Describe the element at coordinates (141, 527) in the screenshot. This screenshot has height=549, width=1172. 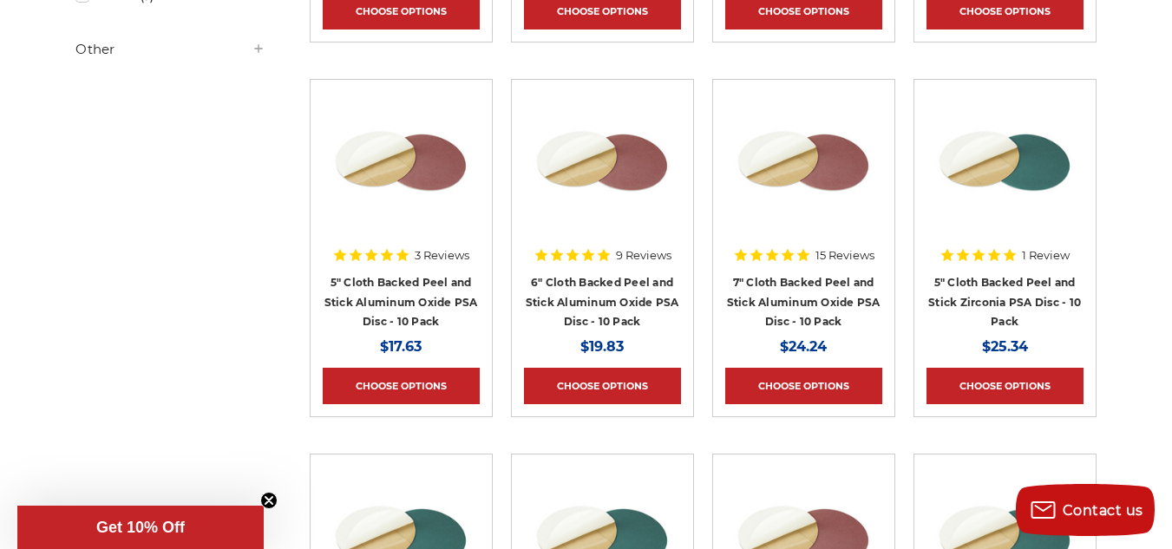
I see `div: Get 10% OffClose teaser` at that location.